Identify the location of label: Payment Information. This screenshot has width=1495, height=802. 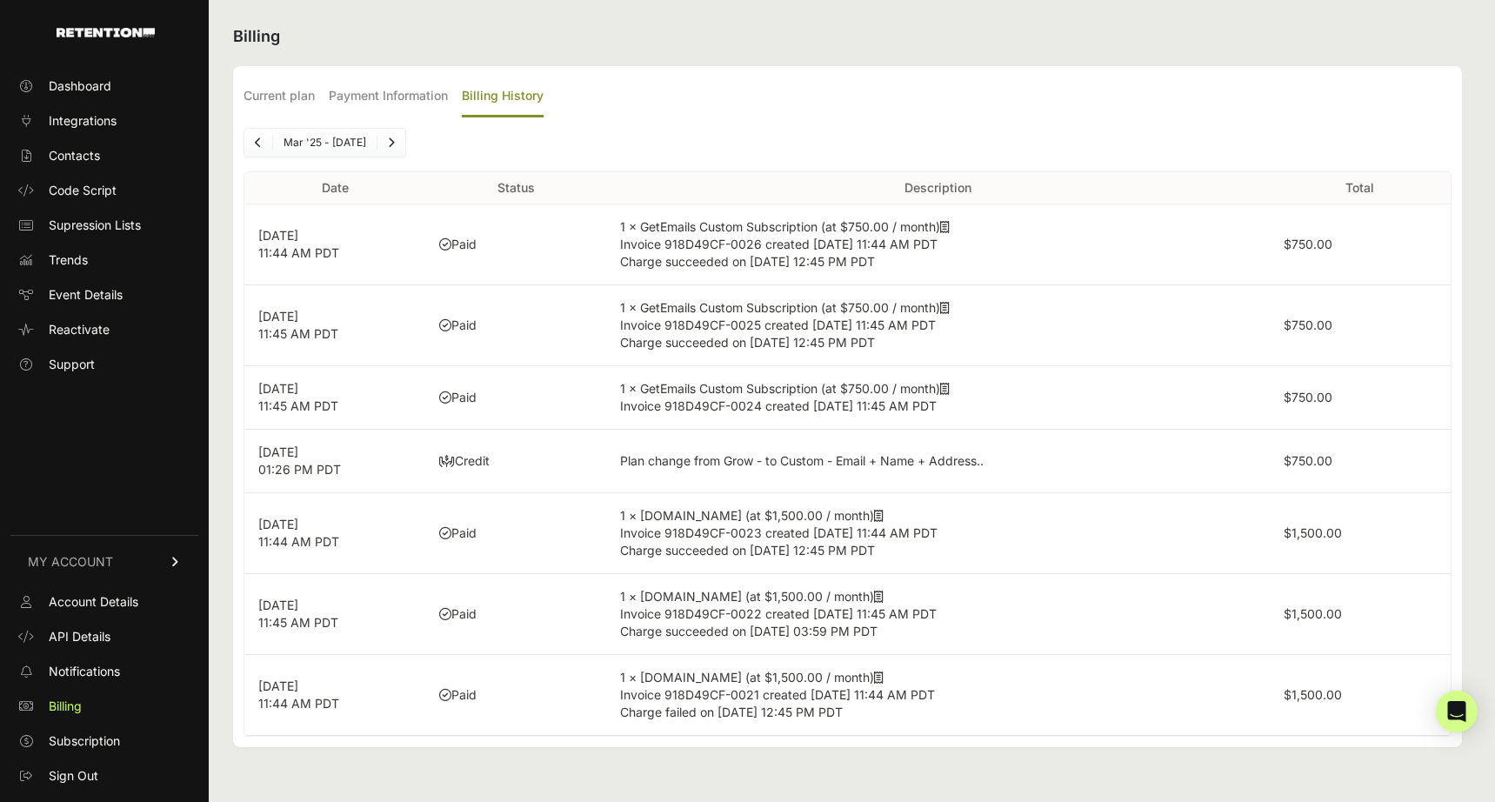
(388, 97).